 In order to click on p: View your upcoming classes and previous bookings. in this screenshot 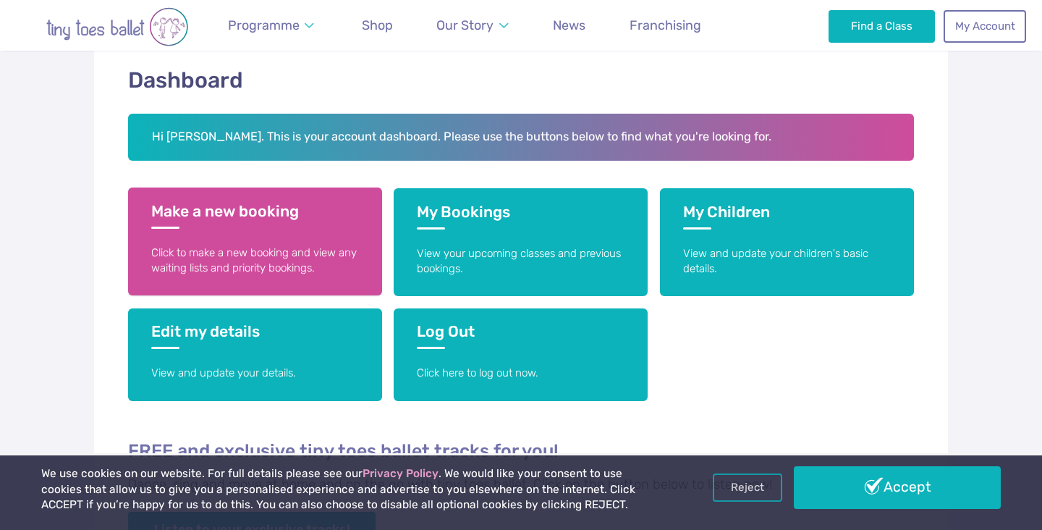, I will do `click(520, 261)`.